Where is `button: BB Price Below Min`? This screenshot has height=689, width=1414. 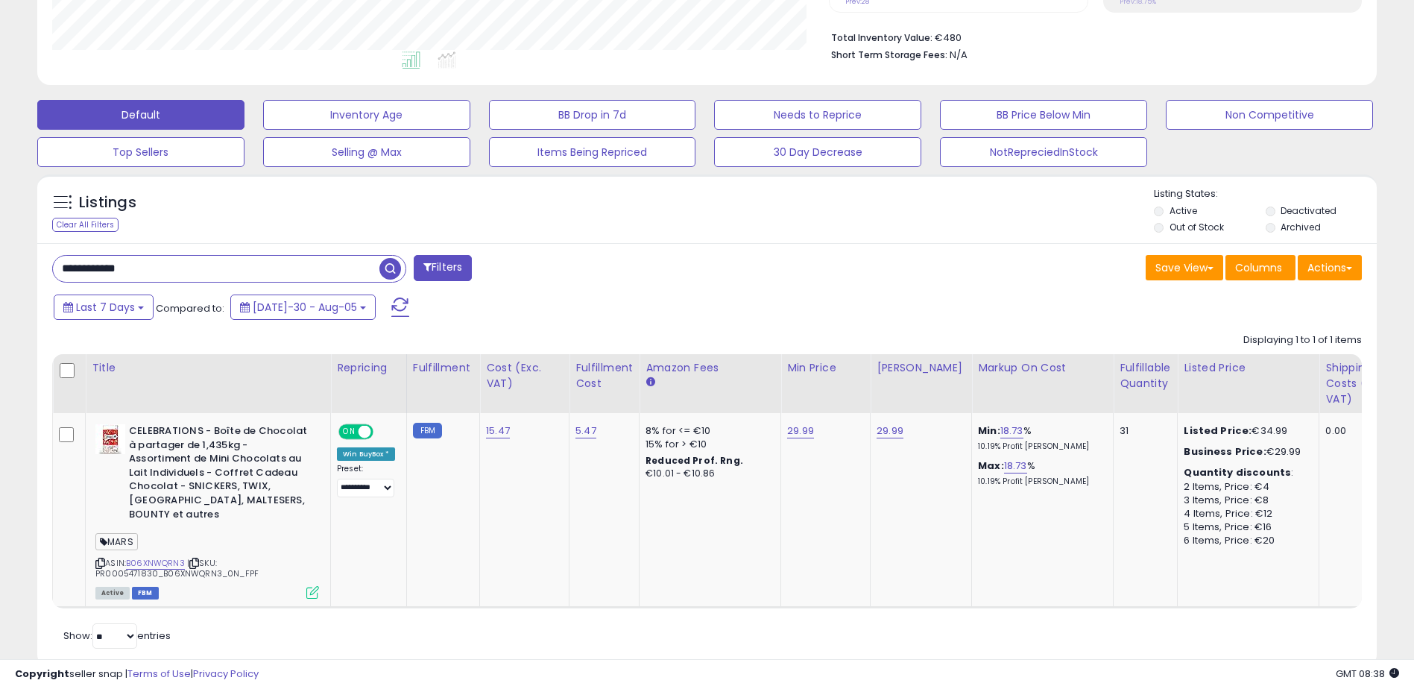
button: BB Price Below Min is located at coordinates (1044, 115).